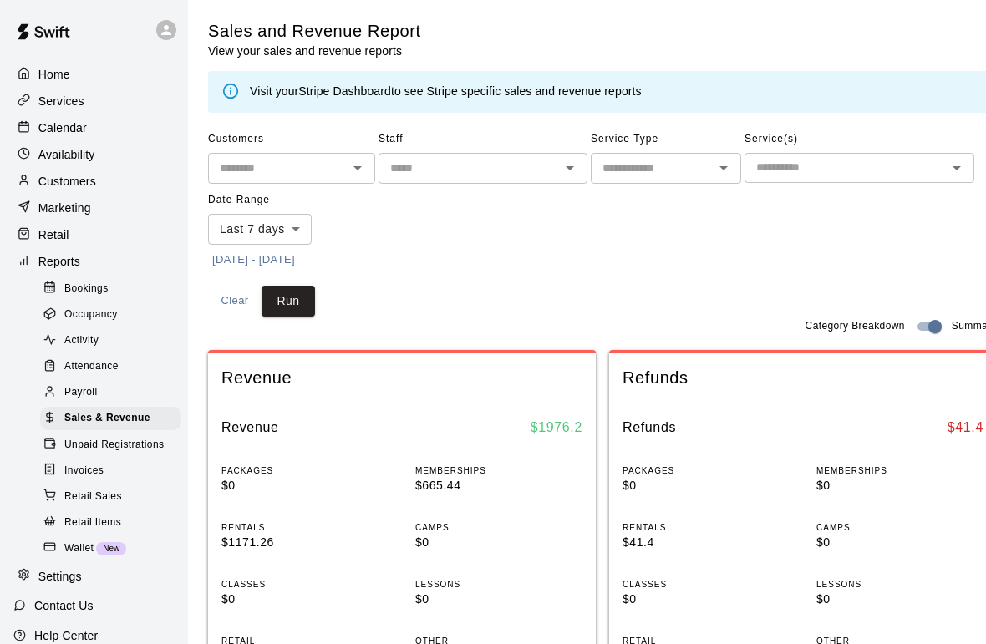  I want to click on p: CLASSES, so click(706, 584).